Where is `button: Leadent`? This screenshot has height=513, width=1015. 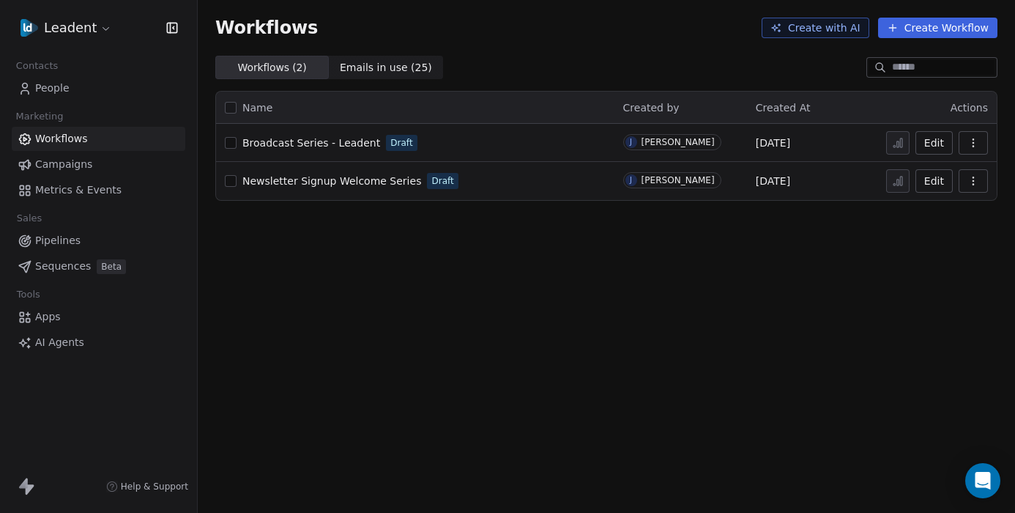 button: Leadent is located at coordinates (66, 28).